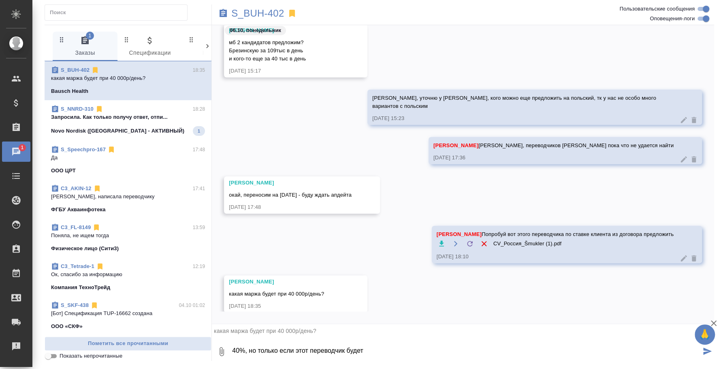 The width and height of the screenshot is (723, 369). What do you see at coordinates (555, 234) in the screenshot?
I see `span: Попробуй вот этого переводчика по ставке клиента из договора предложить` at bounding box center [555, 234].